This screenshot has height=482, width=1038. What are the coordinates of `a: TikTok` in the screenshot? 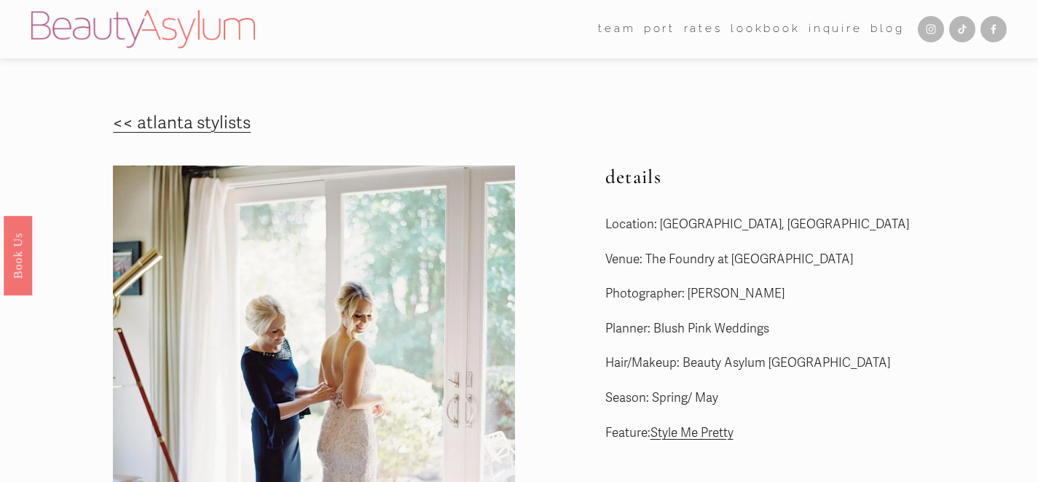 It's located at (963, 29).